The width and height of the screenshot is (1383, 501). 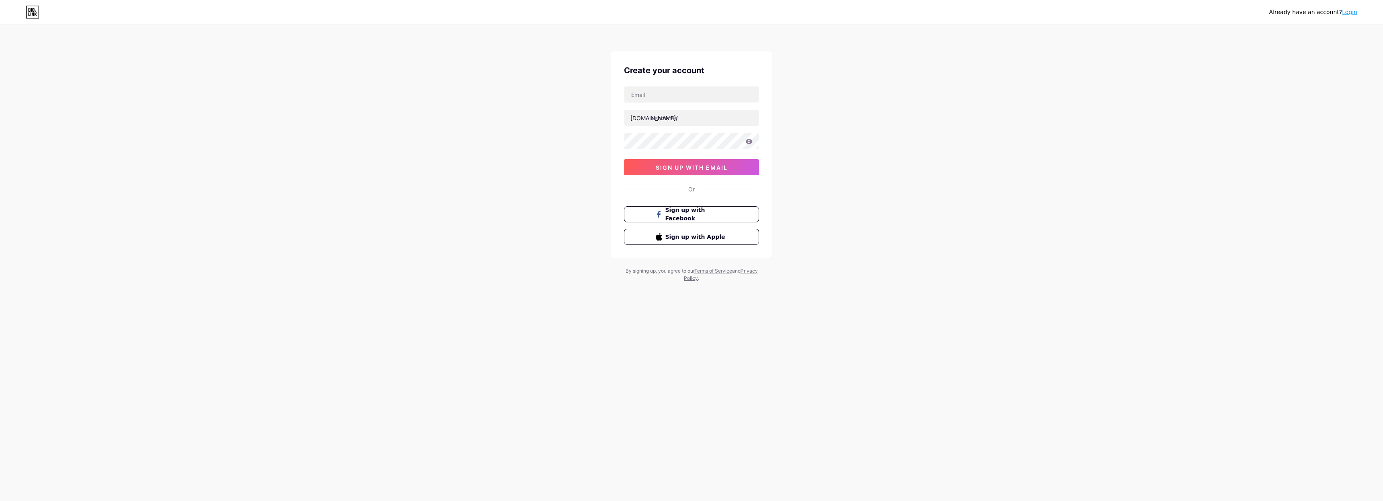 What do you see at coordinates (692, 94) in the screenshot?
I see `input: Email` at bounding box center [692, 94].